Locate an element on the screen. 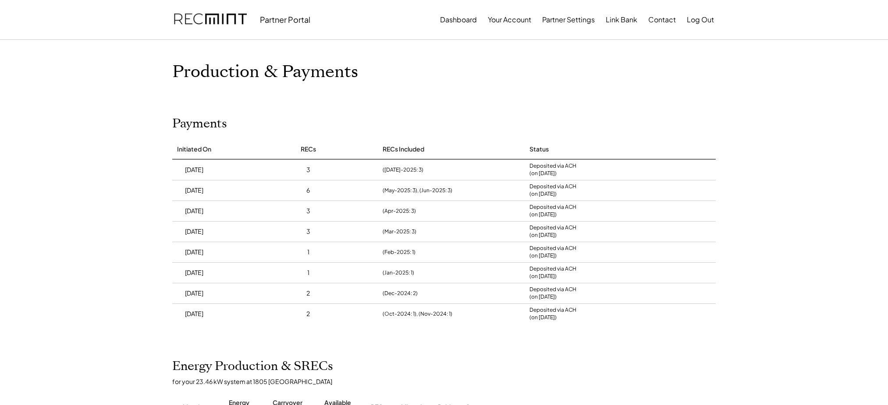 The height and width of the screenshot is (405, 888). div: (Mar-2025: 3) is located at coordinates (399, 232).